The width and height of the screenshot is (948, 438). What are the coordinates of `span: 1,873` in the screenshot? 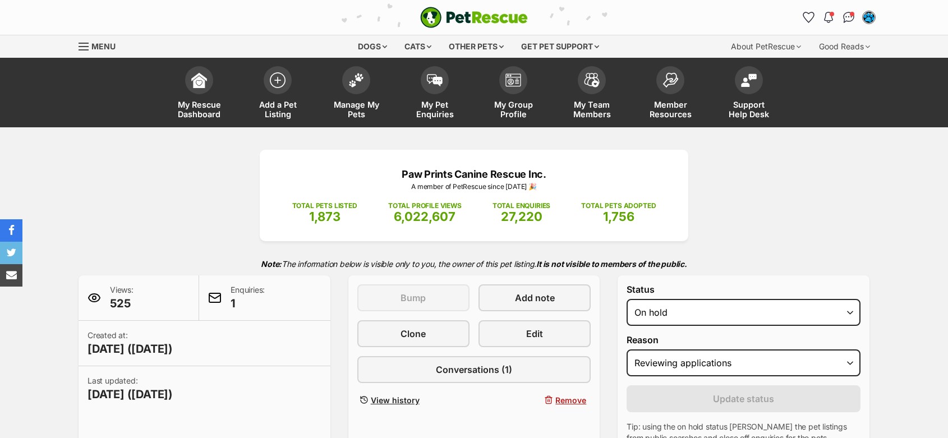 It's located at (325, 217).